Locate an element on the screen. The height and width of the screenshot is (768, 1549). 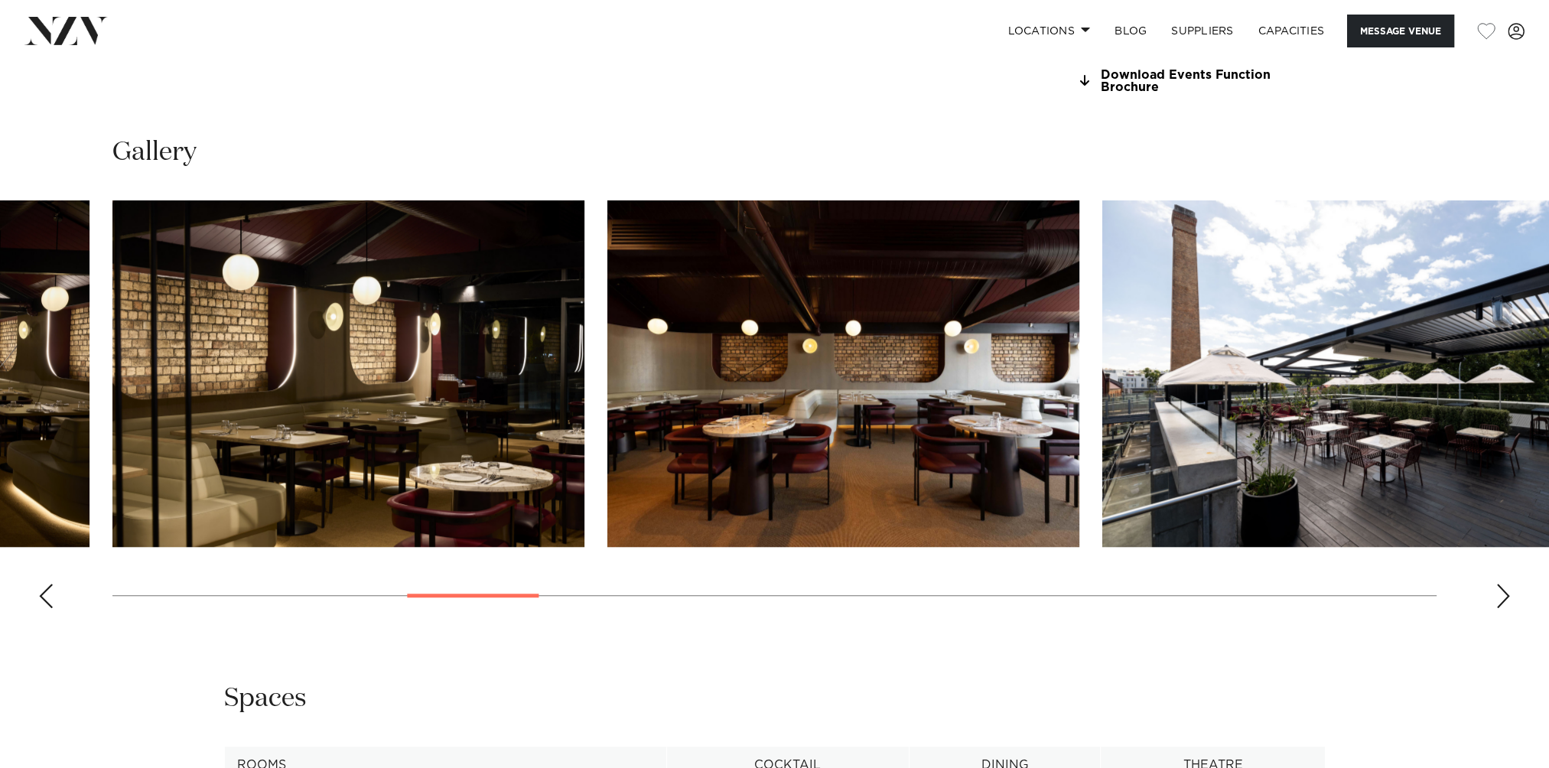
a: Capacities is located at coordinates (1291, 31).